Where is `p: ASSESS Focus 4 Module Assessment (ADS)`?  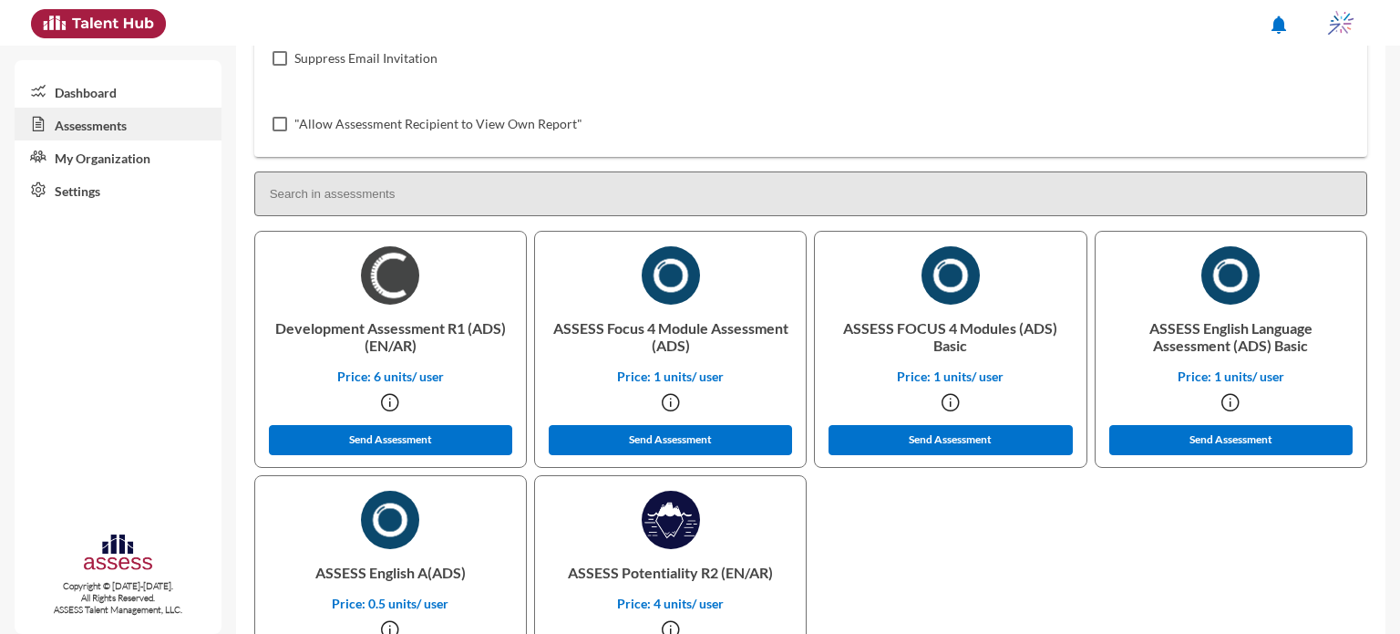
p: ASSESS Focus 4 Module Assessment (ADS) is located at coordinates (670, 336).